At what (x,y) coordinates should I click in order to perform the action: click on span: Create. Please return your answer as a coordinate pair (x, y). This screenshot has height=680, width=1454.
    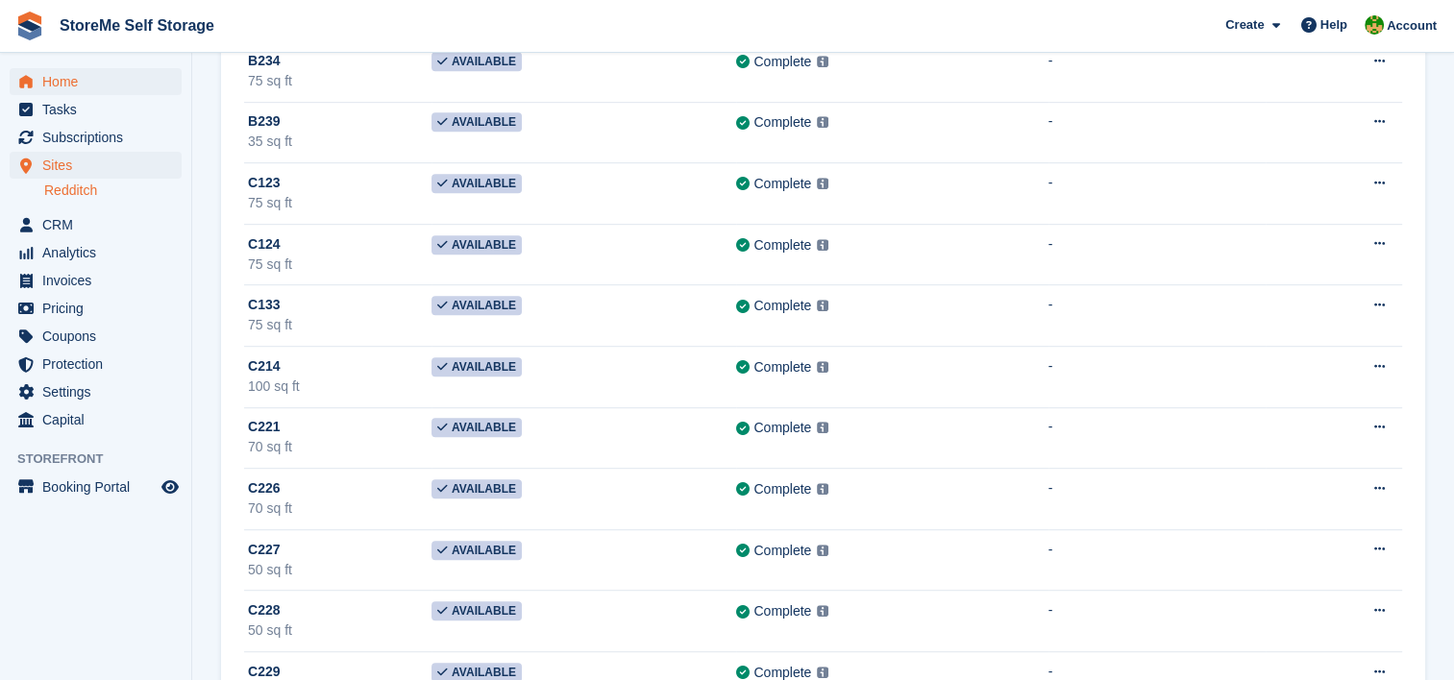
    Looking at the image, I should click on (1245, 25).